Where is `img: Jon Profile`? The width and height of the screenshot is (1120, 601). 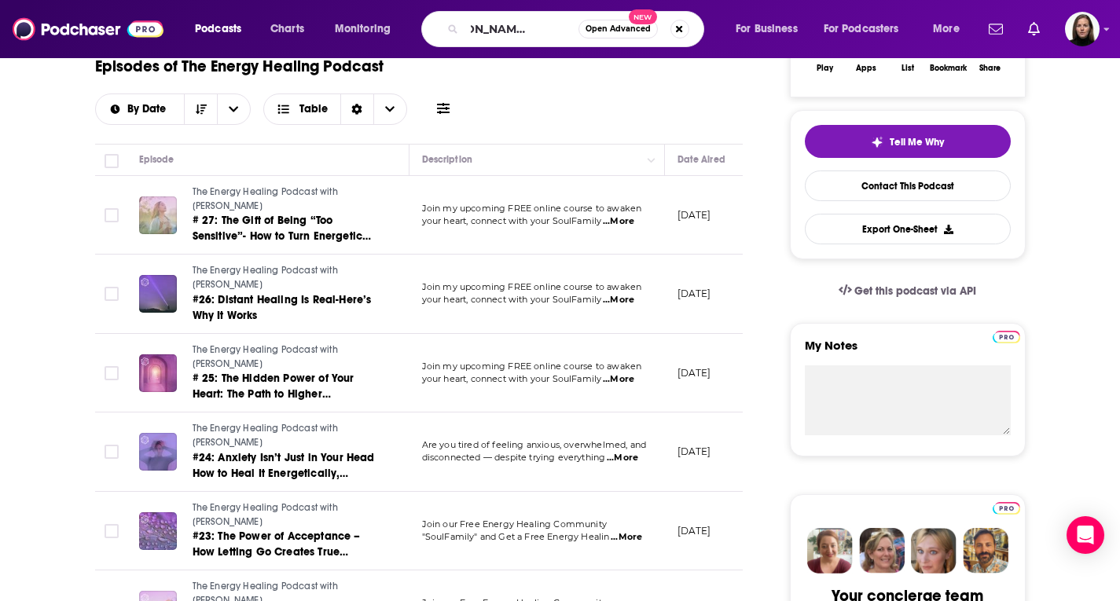 img: Jon Profile is located at coordinates (986, 551).